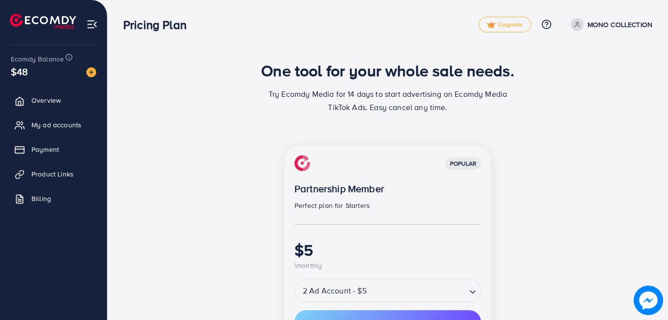 The height and width of the screenshot is (320, 668). I want to click on div: popular, so click(463, 163).